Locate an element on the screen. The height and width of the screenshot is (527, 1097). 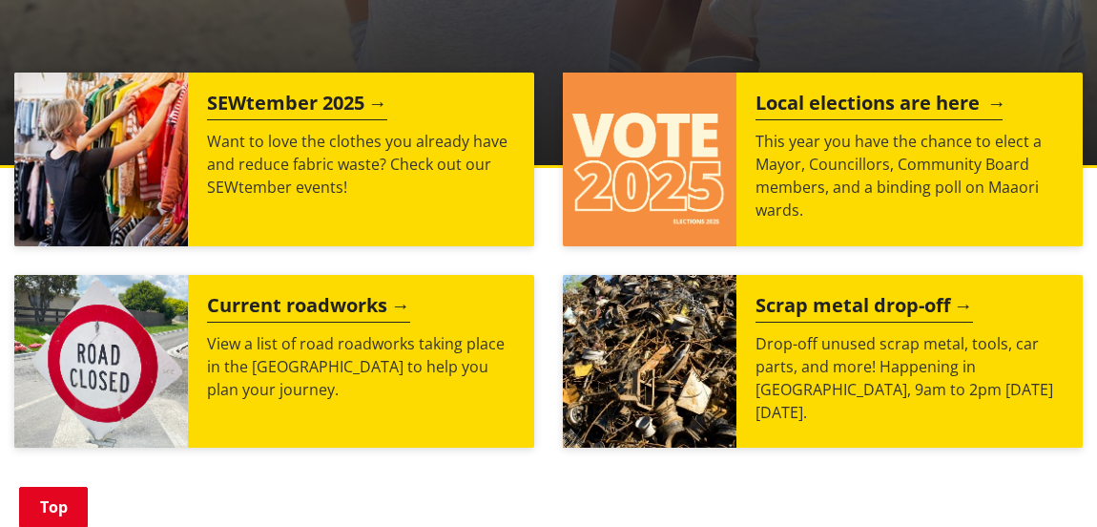
a: A massive pile of rusted scrap metal, including wheels and various industrial parts, under a clea... is located at coordinates (823, 362).